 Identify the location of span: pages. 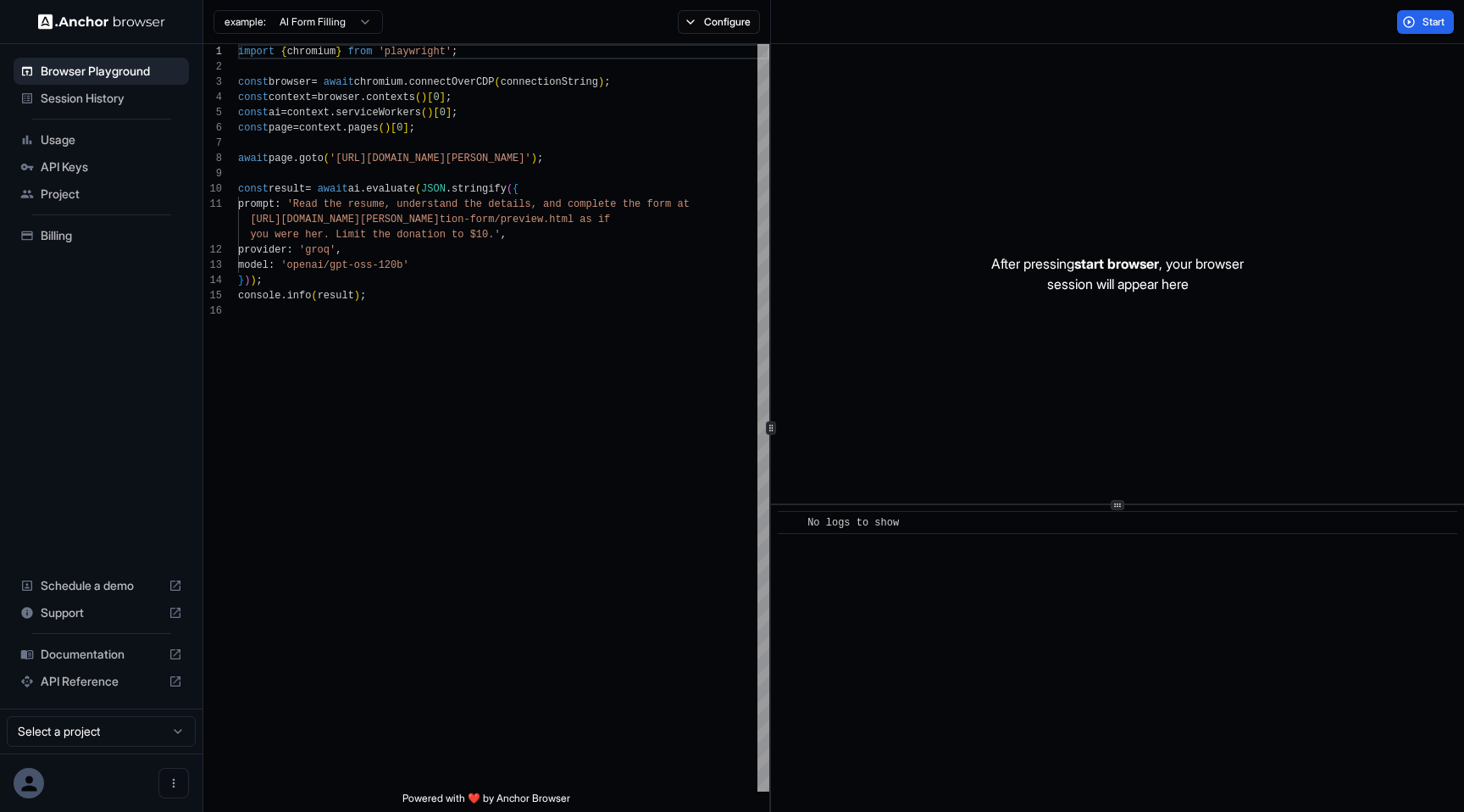
(364, 128).